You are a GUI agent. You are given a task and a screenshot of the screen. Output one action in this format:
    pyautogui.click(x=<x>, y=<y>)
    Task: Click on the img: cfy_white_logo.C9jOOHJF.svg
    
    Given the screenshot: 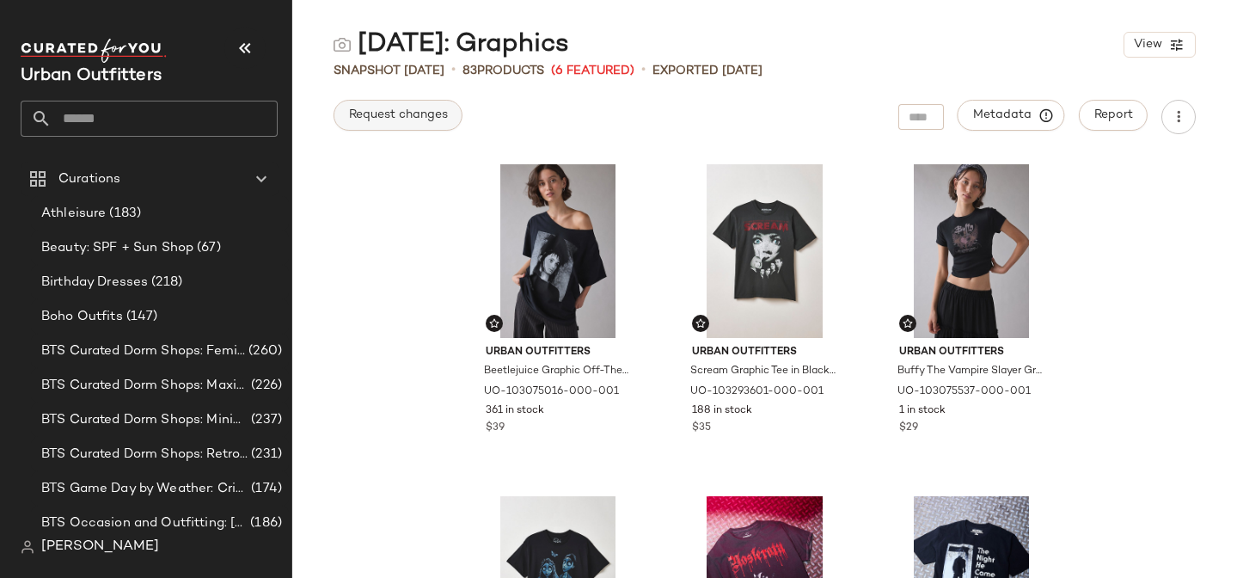 What is the action you would take?
    pyautogui.click(x=94, y=51)
    